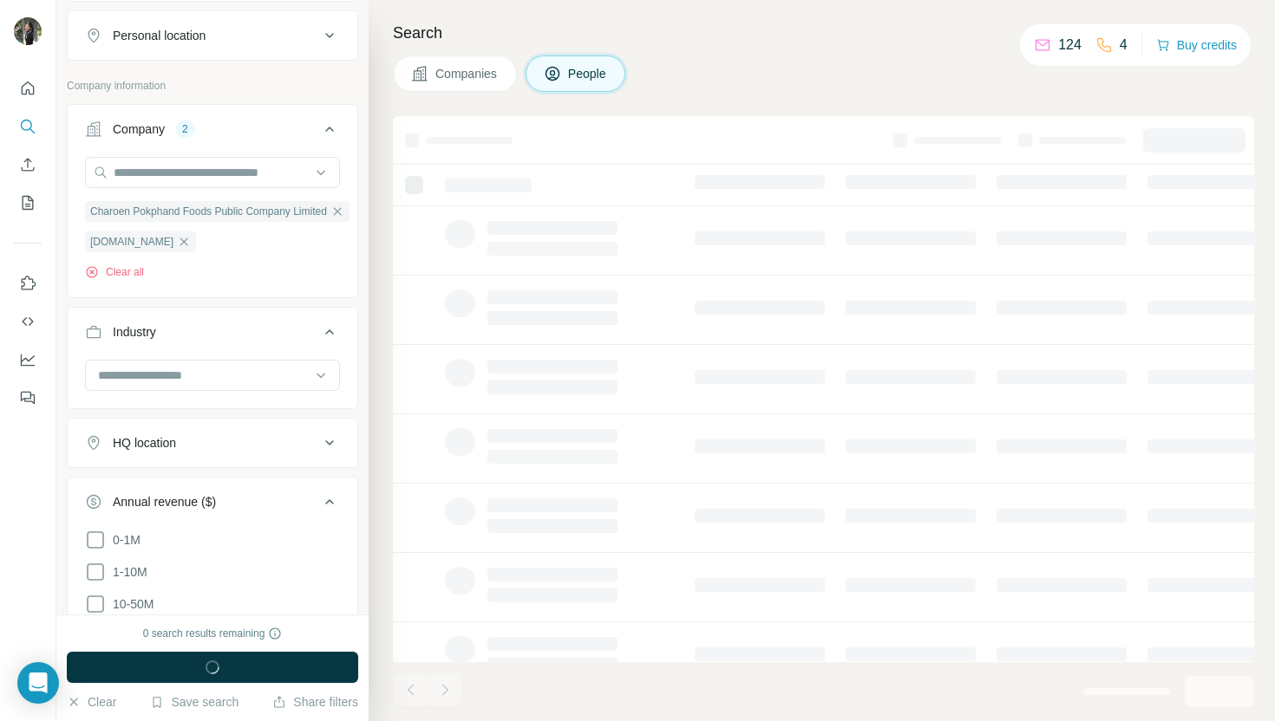  I want to click on img: Avatar, so click(28, 31).